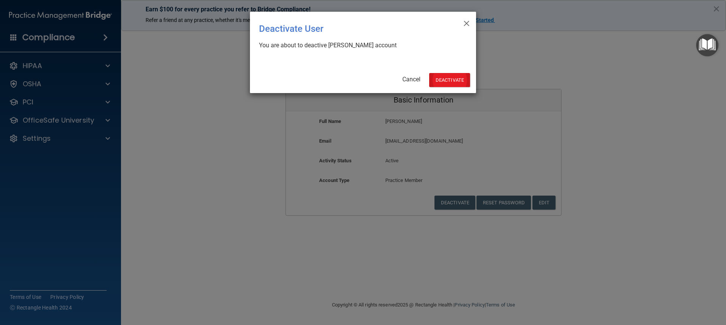  I want to click on button: Open Resource Center, so click(707, 45).